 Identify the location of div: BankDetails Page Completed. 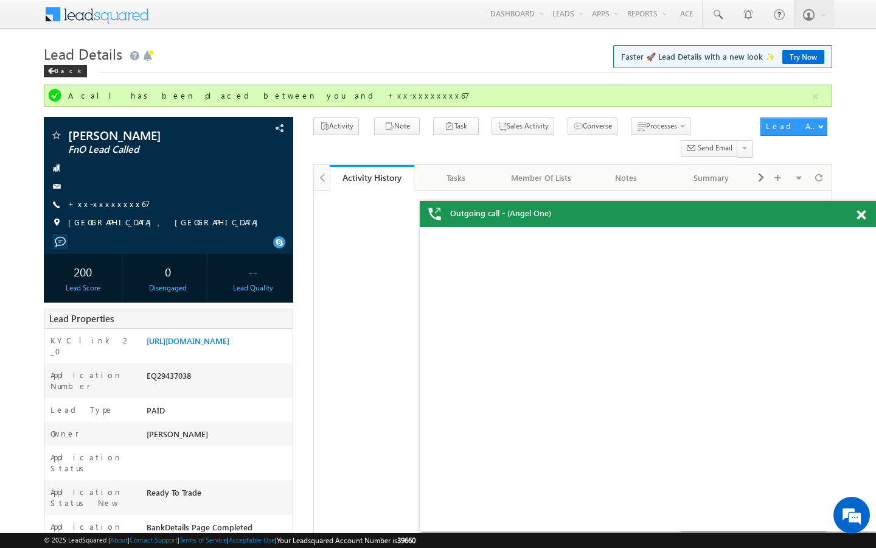
(218, 529).